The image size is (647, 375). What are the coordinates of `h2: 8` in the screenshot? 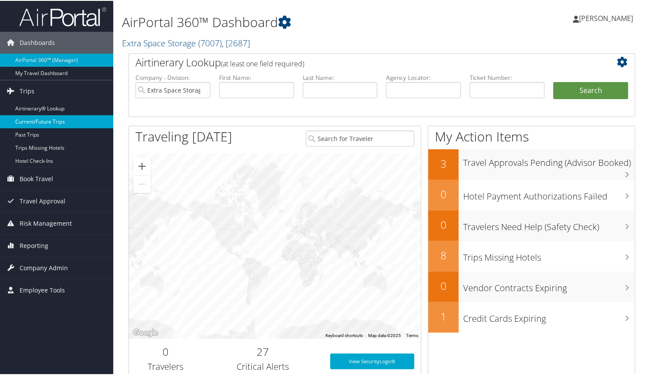 It's located at (444, 254).